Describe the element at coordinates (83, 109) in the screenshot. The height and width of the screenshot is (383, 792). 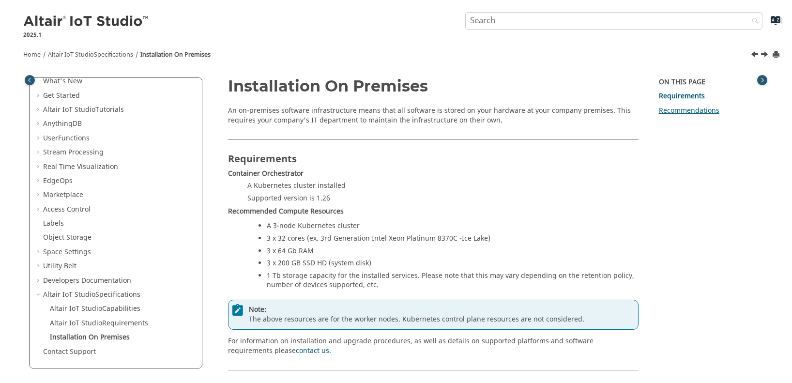
I see `a: Altair IoT StudioTutorials` at that location.